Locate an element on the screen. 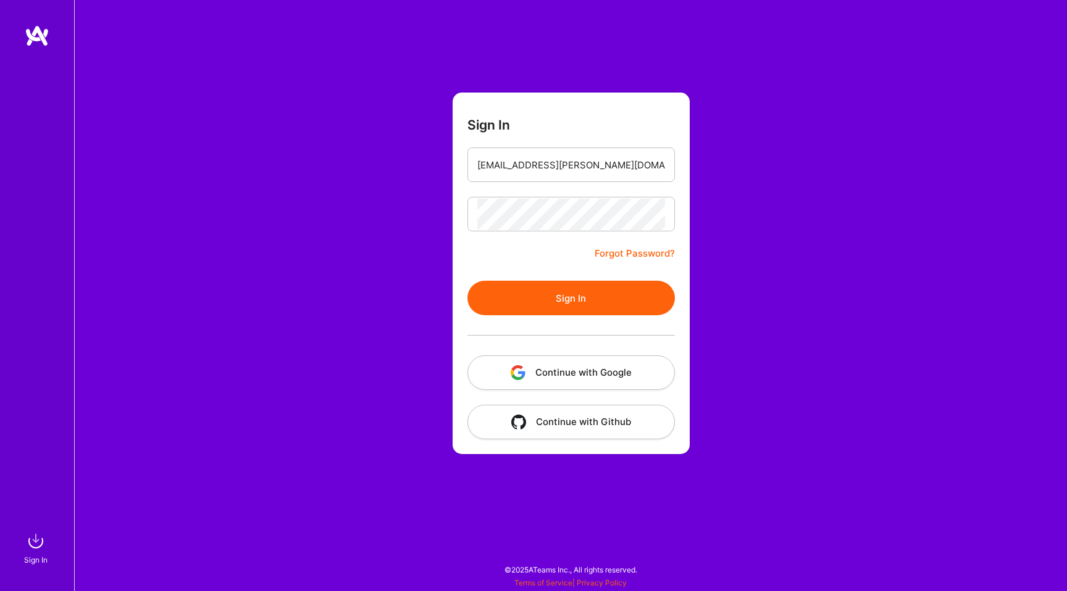 This screenshot has width=1067, height=591. h3: Sign In is located at coordinates (488, 125).